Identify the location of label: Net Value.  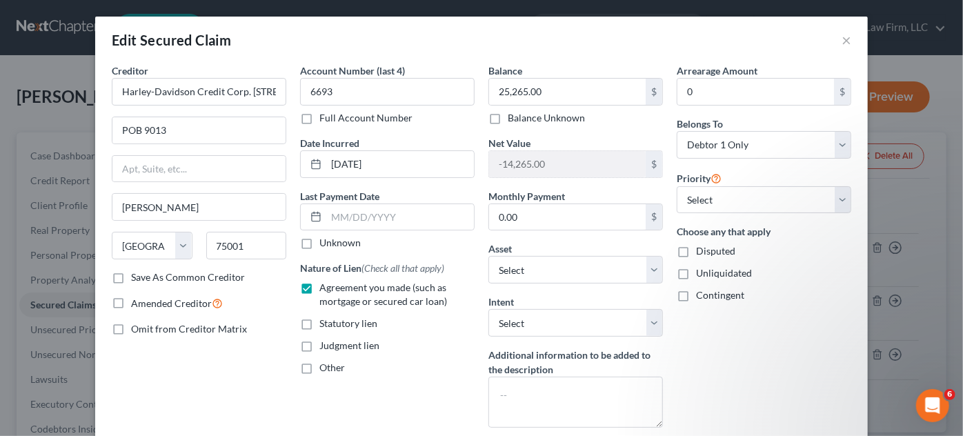
(509, 143).